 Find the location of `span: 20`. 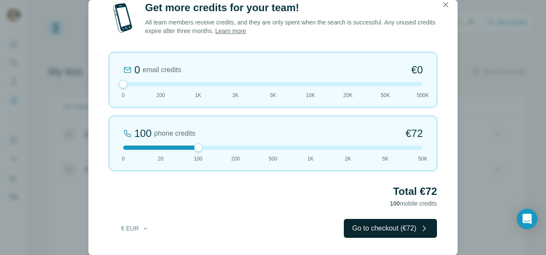

span: 20 is located at coordinates (160, 159).